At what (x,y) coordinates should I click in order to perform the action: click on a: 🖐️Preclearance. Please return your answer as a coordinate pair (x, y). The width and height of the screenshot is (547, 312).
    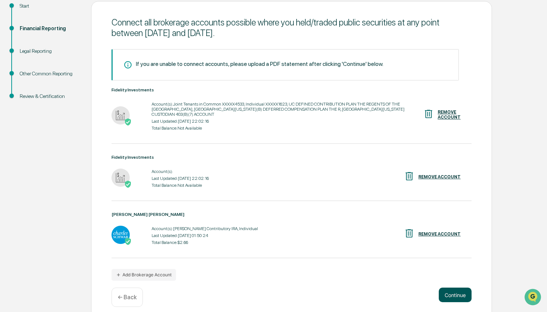
    Looking at the image, I should click on (27, 95).